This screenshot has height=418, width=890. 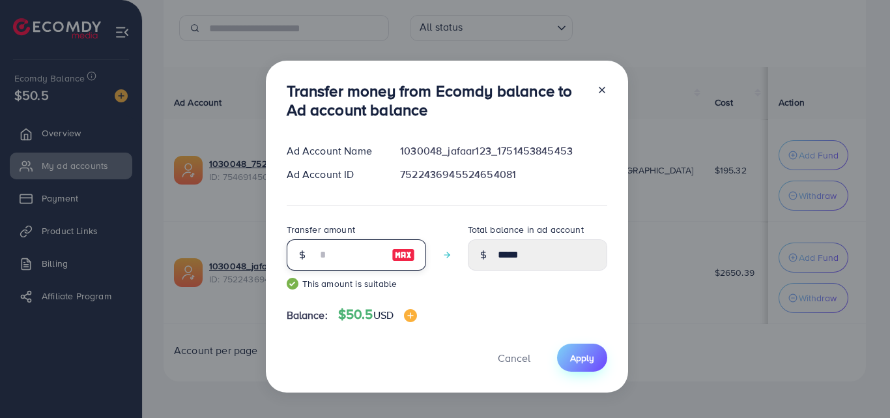 What do you see at coordinates (526, 229) in the screenshot?
I see `label: Total balance in ad account` at bounding box center [526, 229].